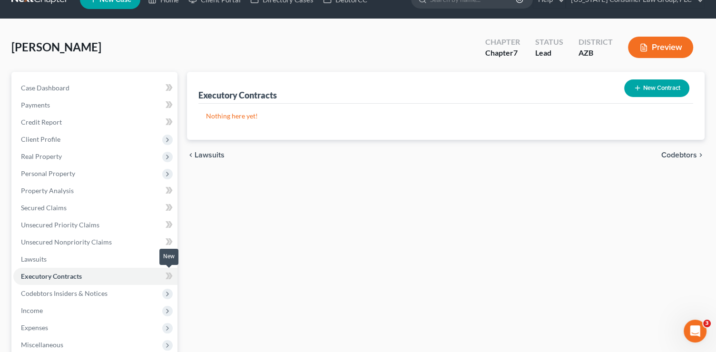 The image size is (716, 352). I want to click on span: Secured Claims, so click(44, 207).